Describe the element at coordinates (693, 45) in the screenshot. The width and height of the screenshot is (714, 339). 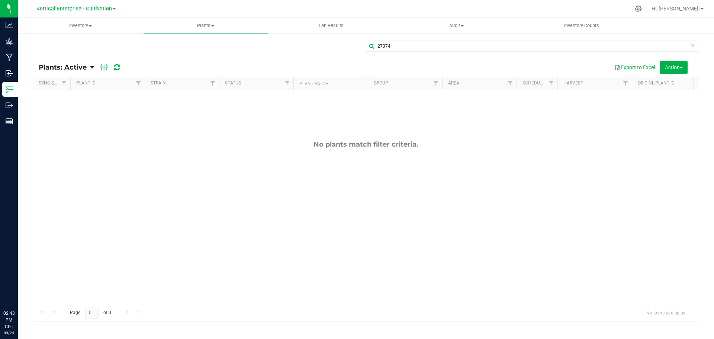
I see `span: Clear` at that location.